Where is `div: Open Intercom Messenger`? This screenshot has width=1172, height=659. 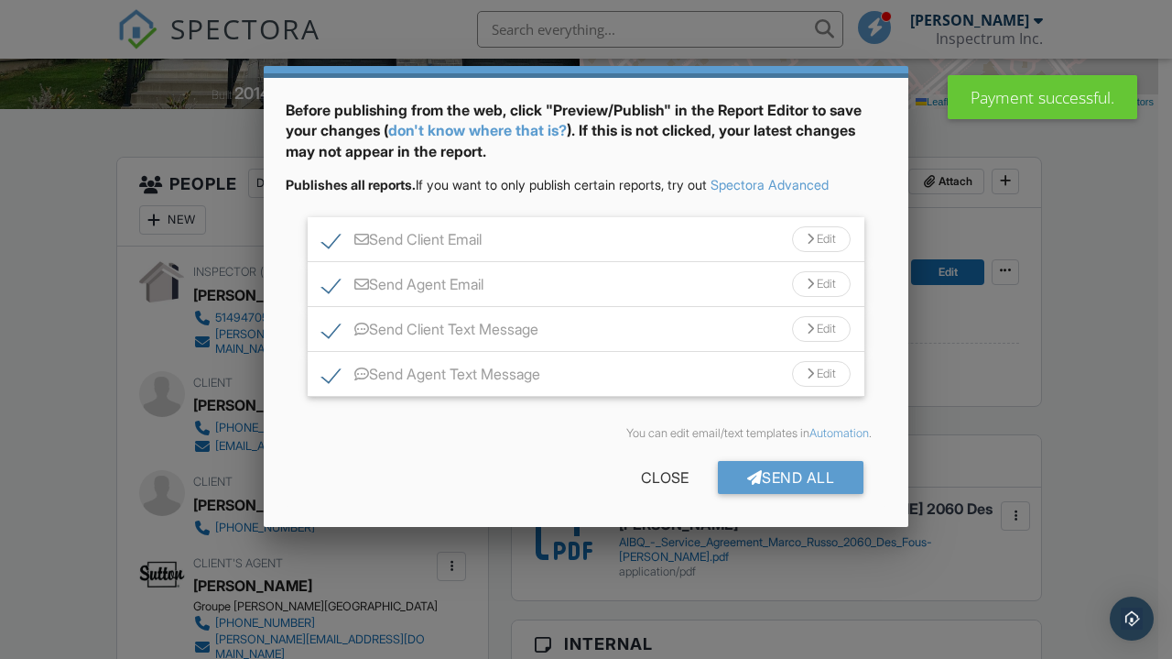 div: Open Intercom Messenger is located at coordinates (1132, 618).